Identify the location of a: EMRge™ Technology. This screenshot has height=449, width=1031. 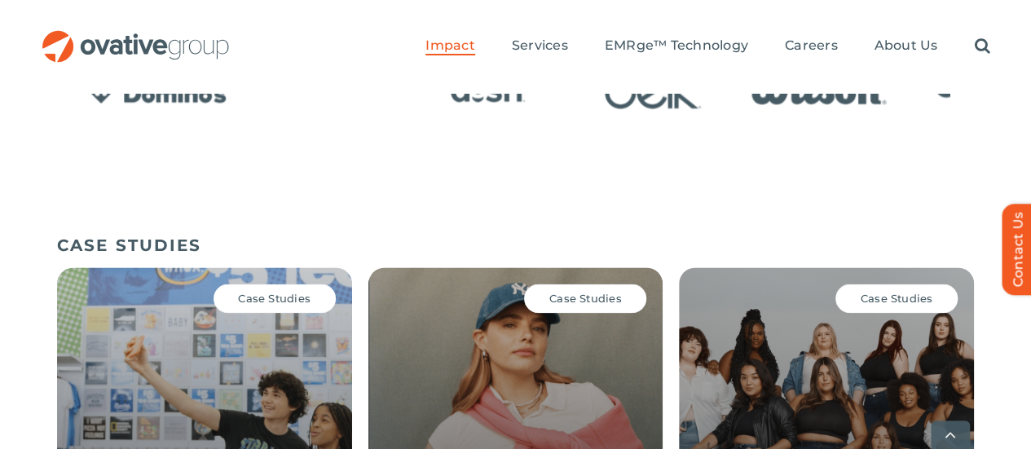
(676, 46).